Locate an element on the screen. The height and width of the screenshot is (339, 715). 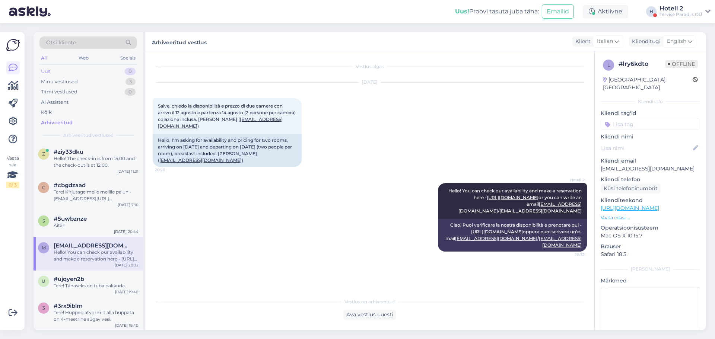
span: 20:32 is located at coordinates (571, 255).